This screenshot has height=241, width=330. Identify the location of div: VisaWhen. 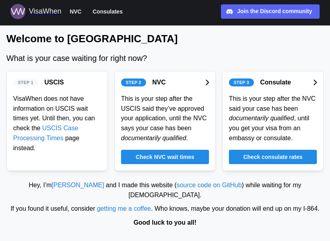
(45, 12).